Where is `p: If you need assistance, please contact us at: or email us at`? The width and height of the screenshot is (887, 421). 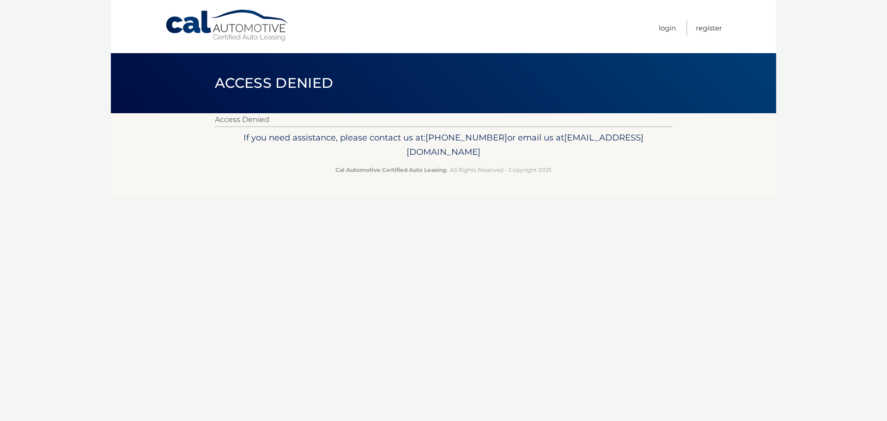
p: If you need assistance, please contact us at: or email us at is located at coordinates (444, 145).